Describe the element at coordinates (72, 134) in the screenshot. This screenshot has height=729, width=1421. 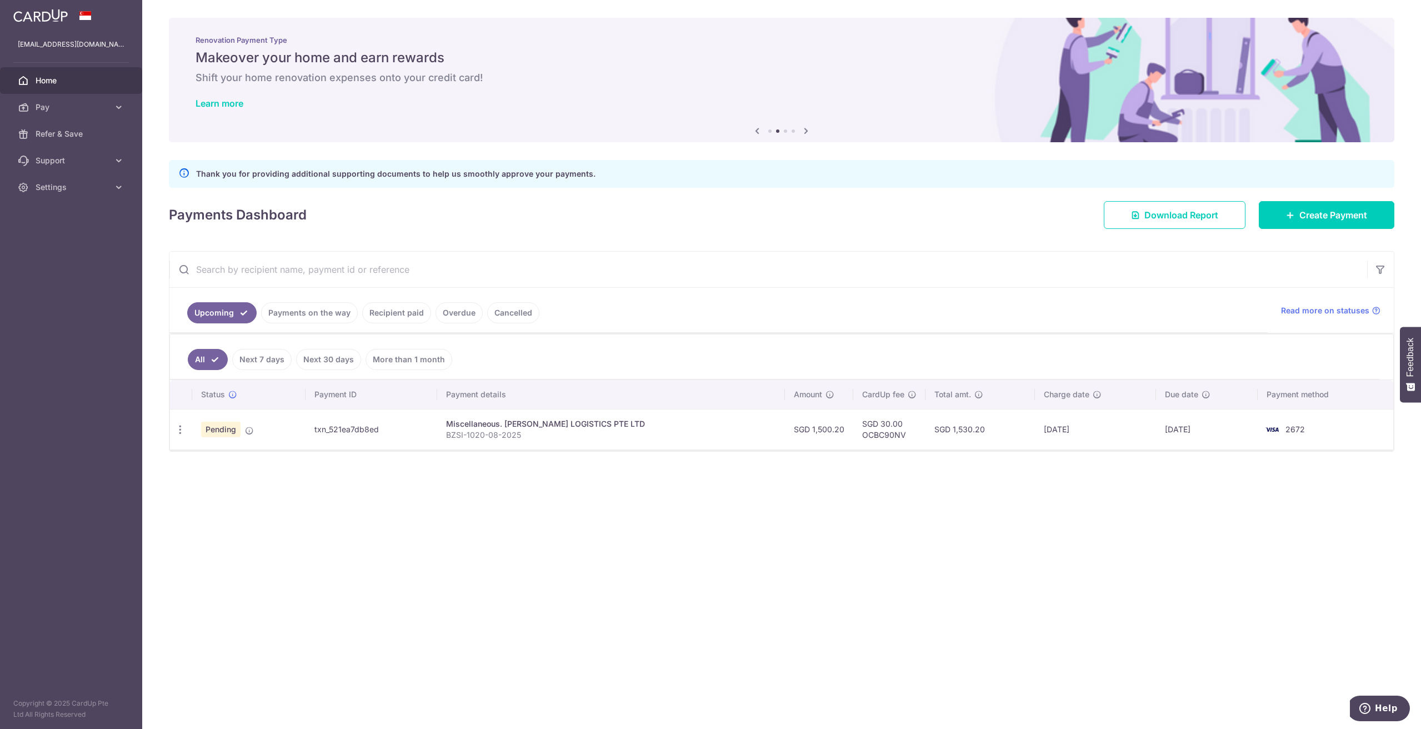
I see `span: Refer & Save` at that location.